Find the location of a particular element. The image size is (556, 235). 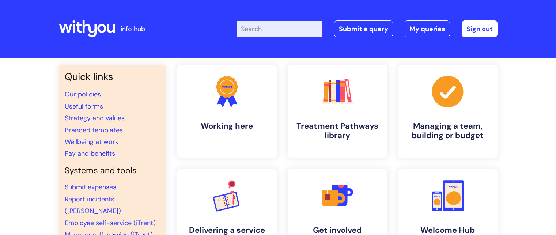

a: Pay and benefits is located at coordinates (90, 153).